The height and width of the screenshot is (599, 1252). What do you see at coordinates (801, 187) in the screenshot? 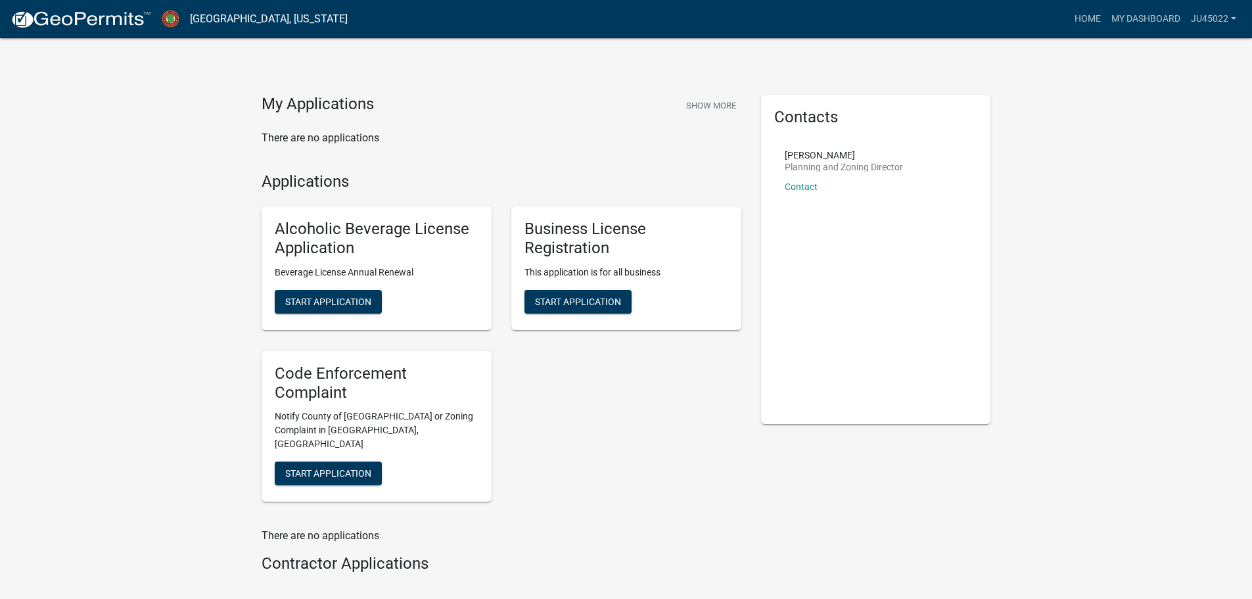
I see `a: Contact` at bounding box center [801, 187].